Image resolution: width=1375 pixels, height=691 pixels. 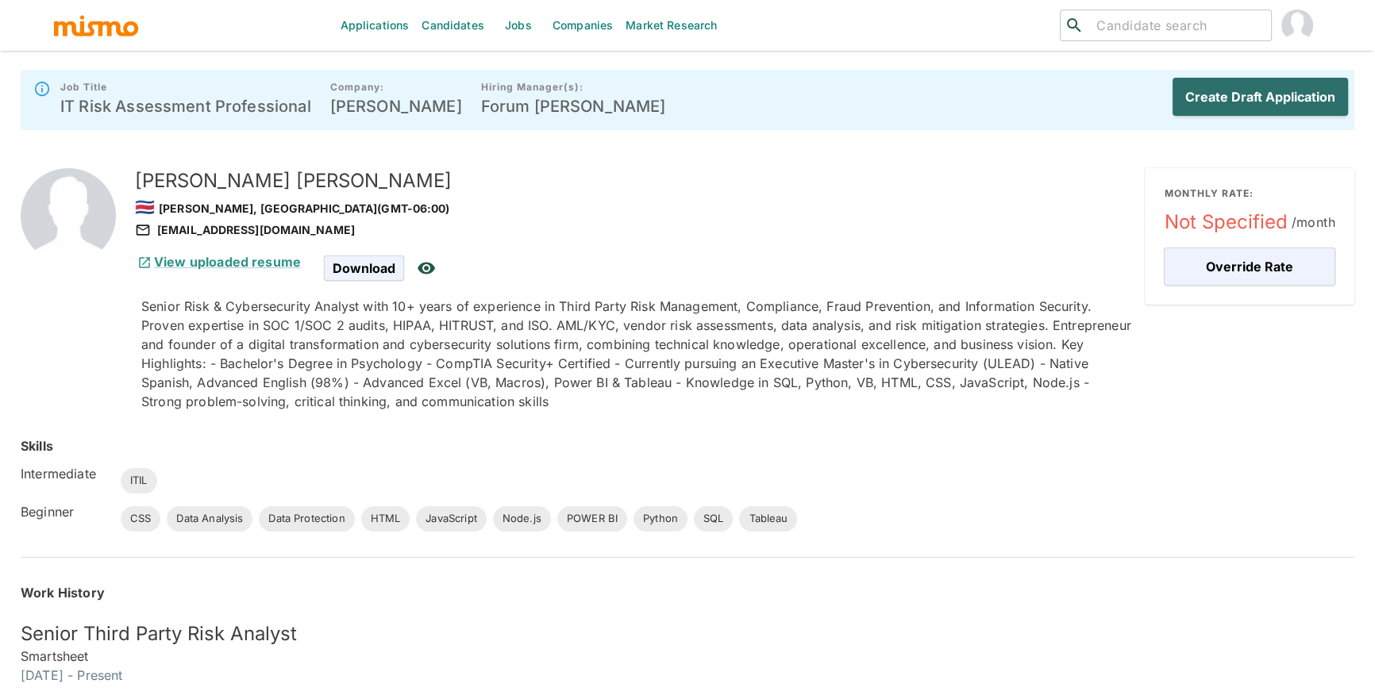 I want to click on h6: Intermediate, so click(x=64, y=474).